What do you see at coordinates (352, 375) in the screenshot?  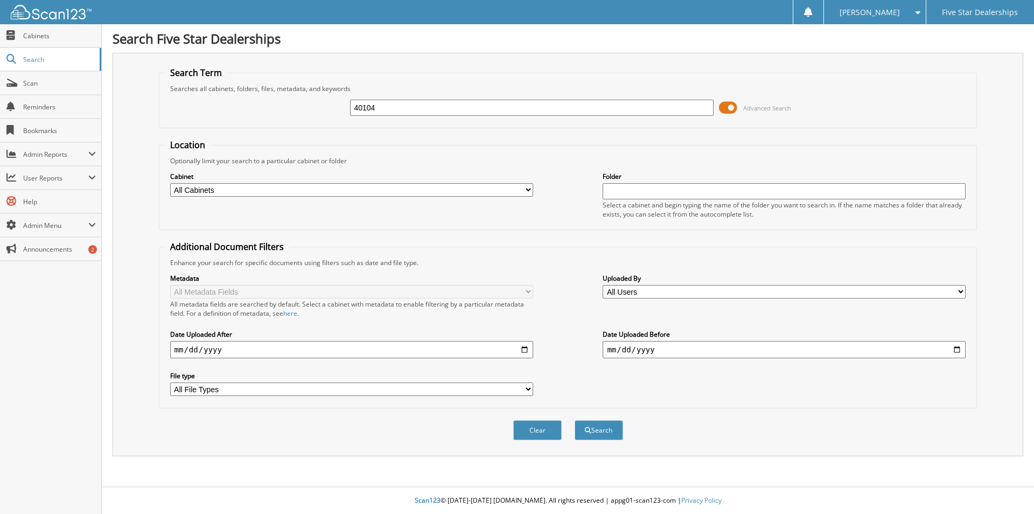 I see `label: File type` at bounding box center [352, 375].